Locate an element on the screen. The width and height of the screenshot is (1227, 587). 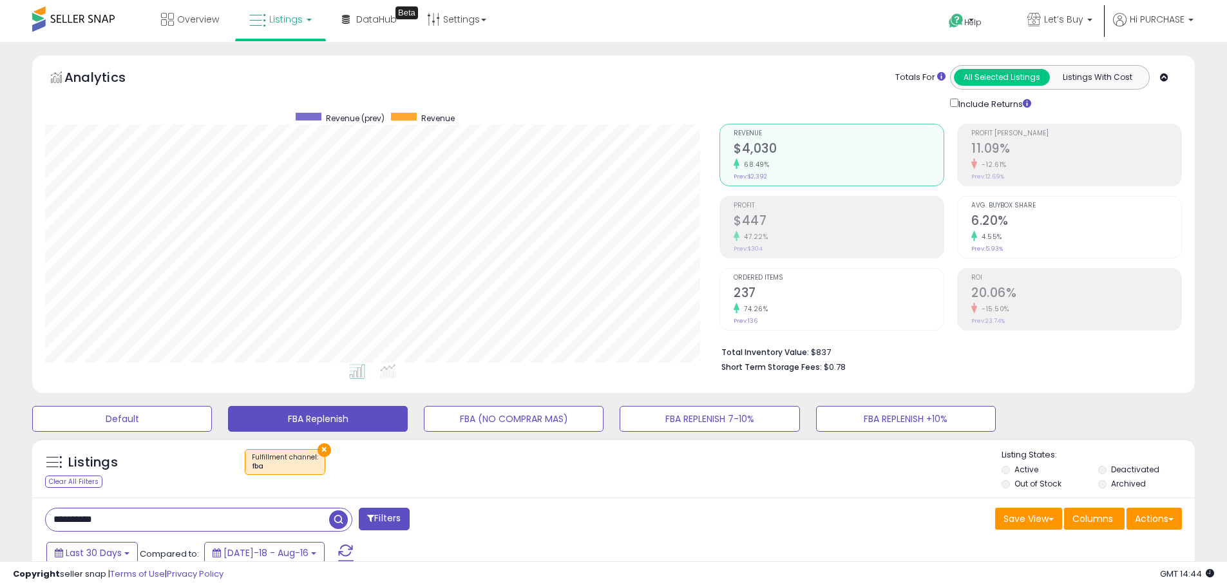
span: Compared to: is located at coordinates (169, 553).